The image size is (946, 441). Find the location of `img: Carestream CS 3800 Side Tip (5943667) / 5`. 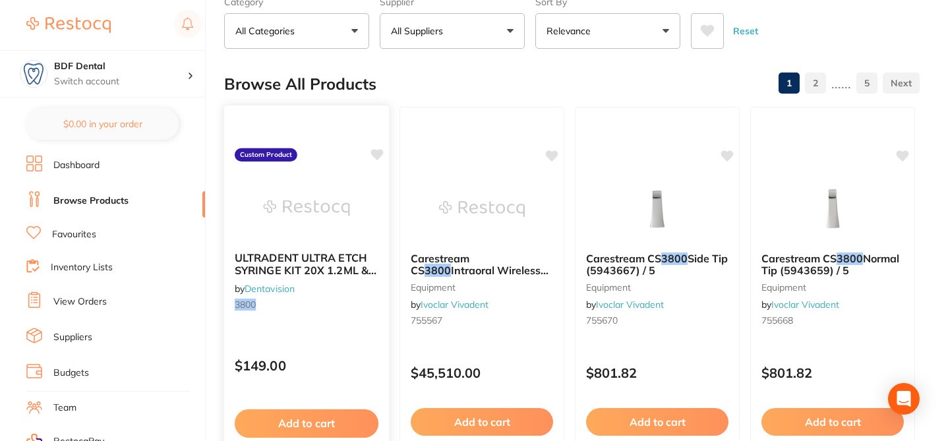

img: Carestream CS 3800 Side Tip (5943667) / 5 is located at coordinates (658, 209).